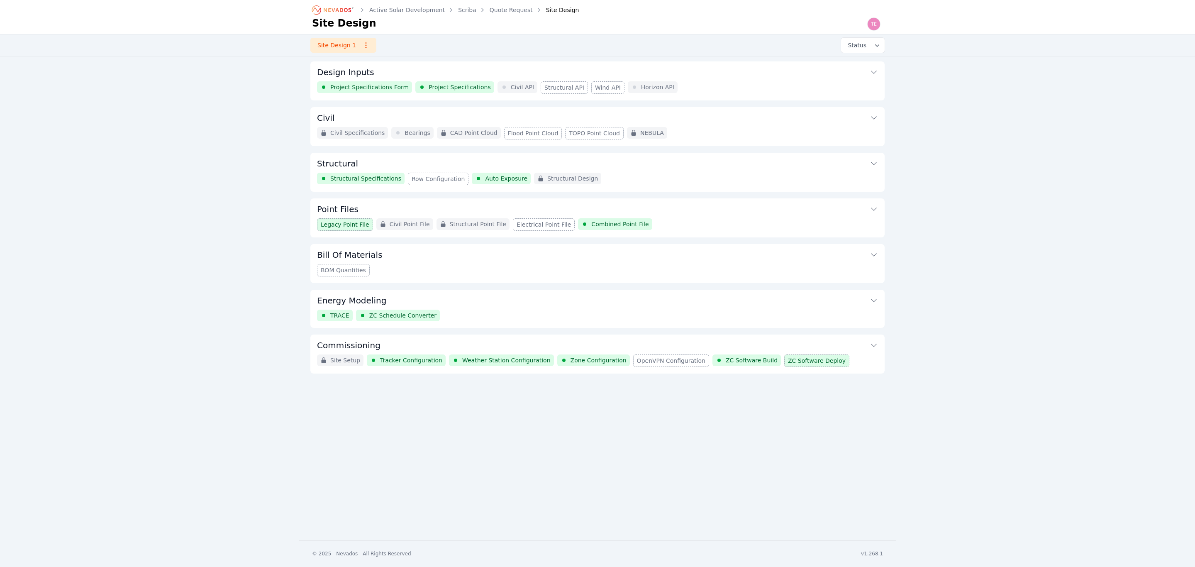  What do you see at coordinates (340, 315) in the screenshot?
I see `span: TRACE` at bounding box center [340, 315].